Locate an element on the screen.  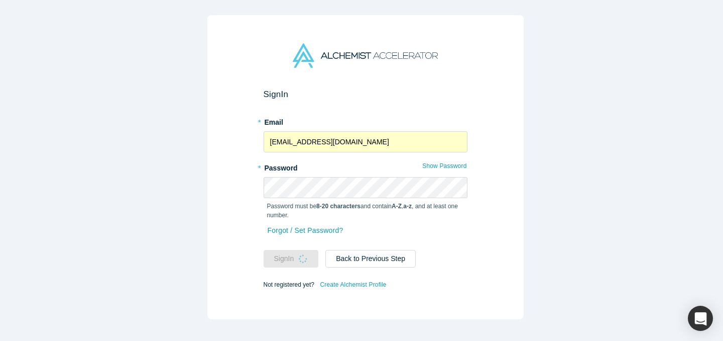
a: Forgot / Set Password? is located at coordinates (305, 230).